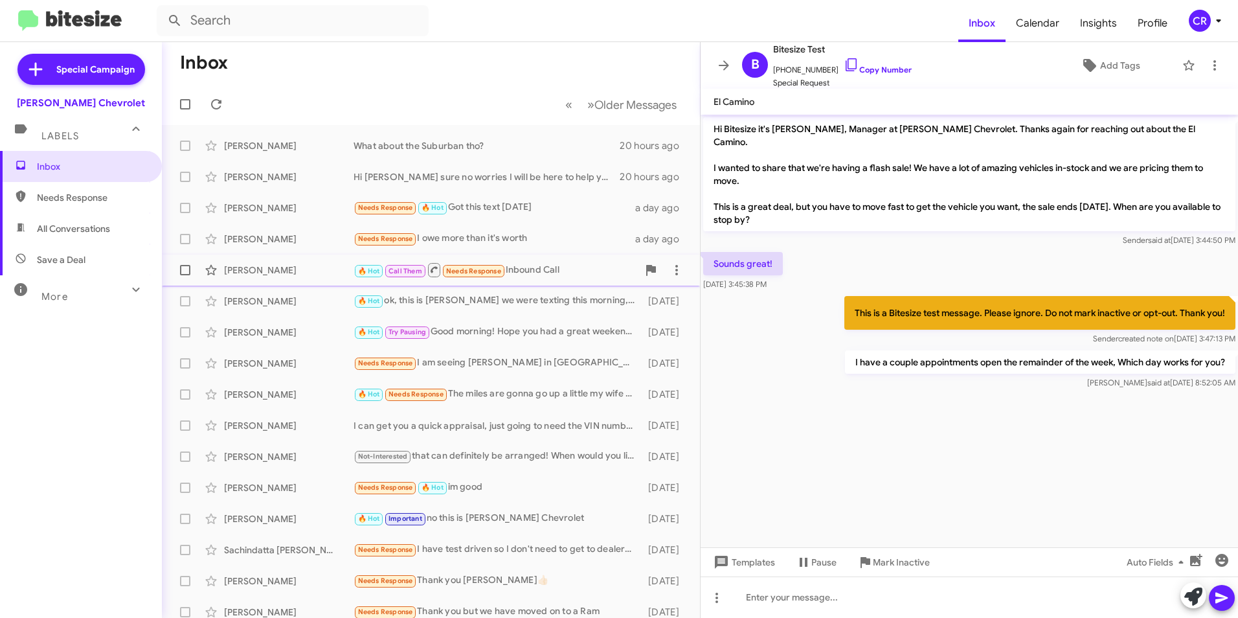  Describe the element at coordinates (73, 229) in the screenshot. I see `span: All Conversations` at that location.